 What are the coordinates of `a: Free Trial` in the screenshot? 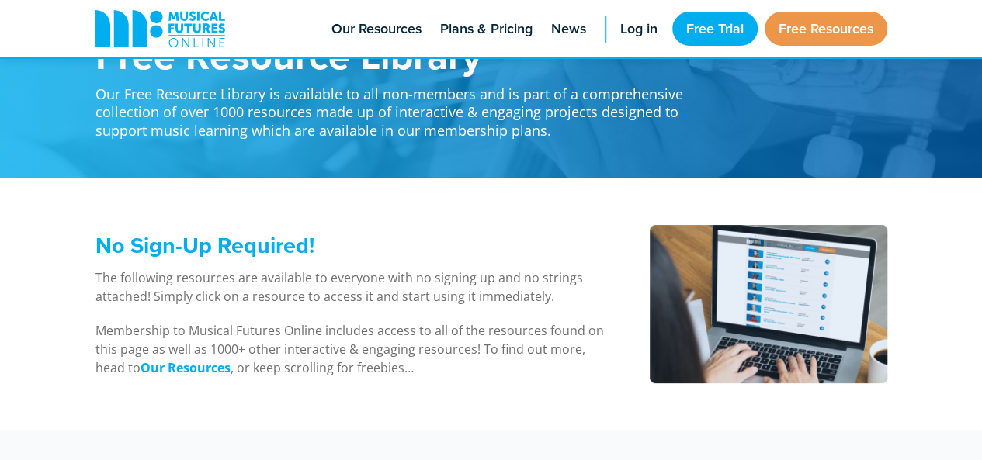 It's located at (715, 29).